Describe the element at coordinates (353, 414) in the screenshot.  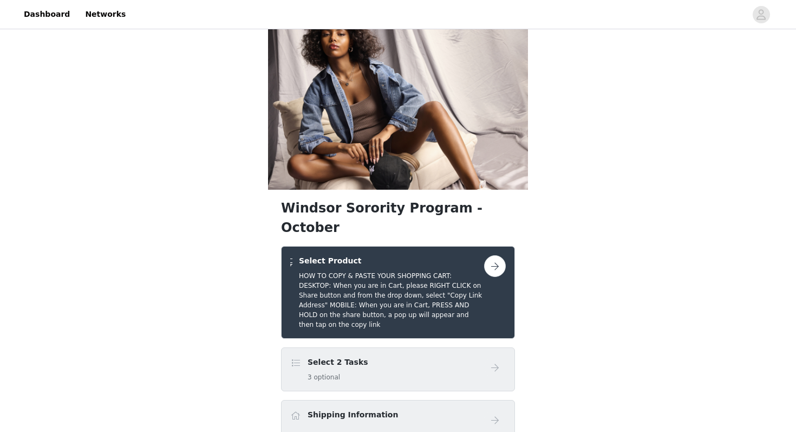
I see `h4: Shipping Information` at that location.